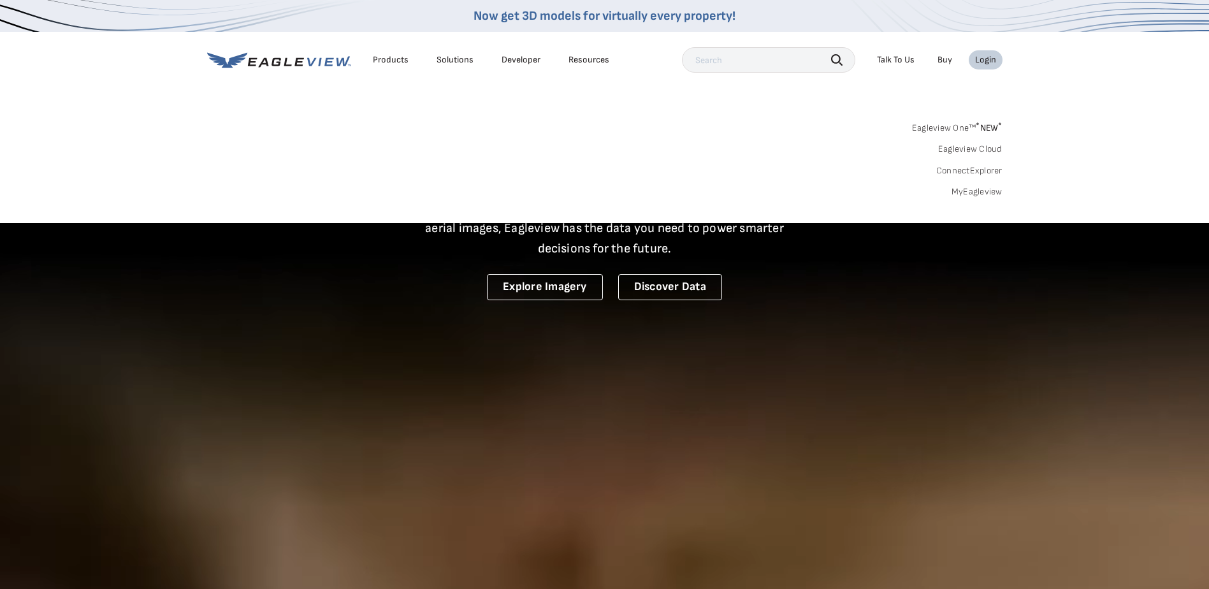 The width and height of the screenshot is (1209, 589). Describe the element at coordinates (589, 60) in the screenshot. I see `div: Resources` at that location.